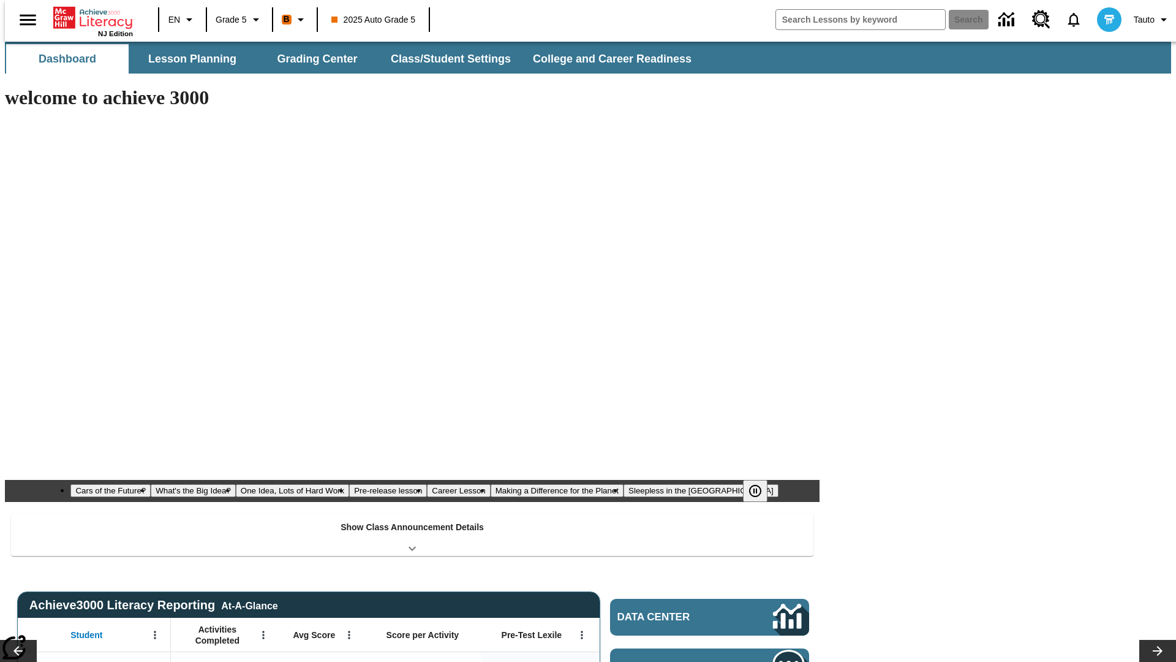 This screenshot has height=662, width=1176. What do you see at coordinates (1144, 20) in the screenshot?
I see `span: Tauto` at bounding box center [1144, 20].